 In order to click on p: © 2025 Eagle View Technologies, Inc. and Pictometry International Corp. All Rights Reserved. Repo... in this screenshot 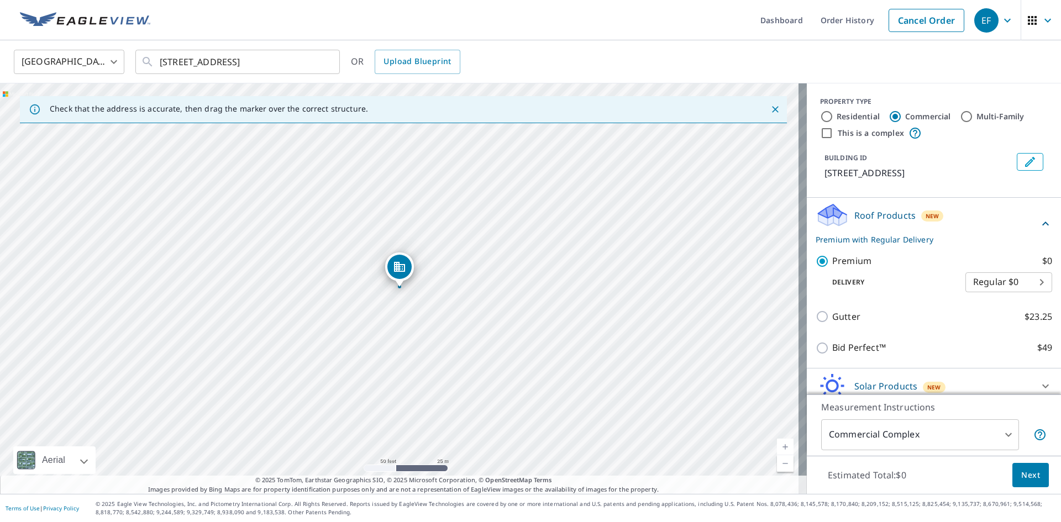, I will do `click(575, 508)`.